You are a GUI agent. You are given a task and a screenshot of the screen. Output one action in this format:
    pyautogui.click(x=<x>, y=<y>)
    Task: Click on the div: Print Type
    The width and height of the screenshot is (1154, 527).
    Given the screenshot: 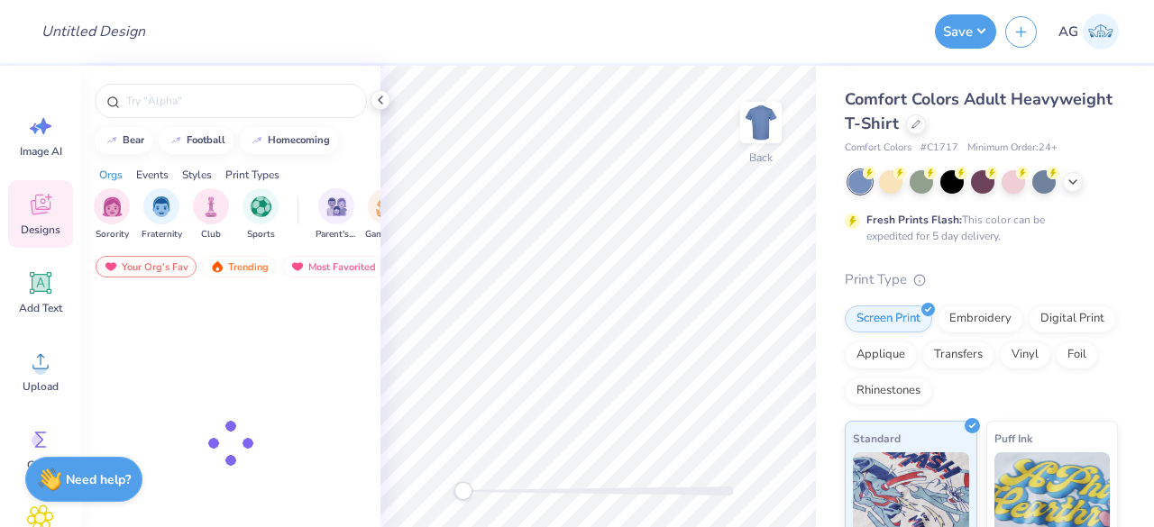 What is the action you would take?
    pyautogui.click(x=981, y=279)
    